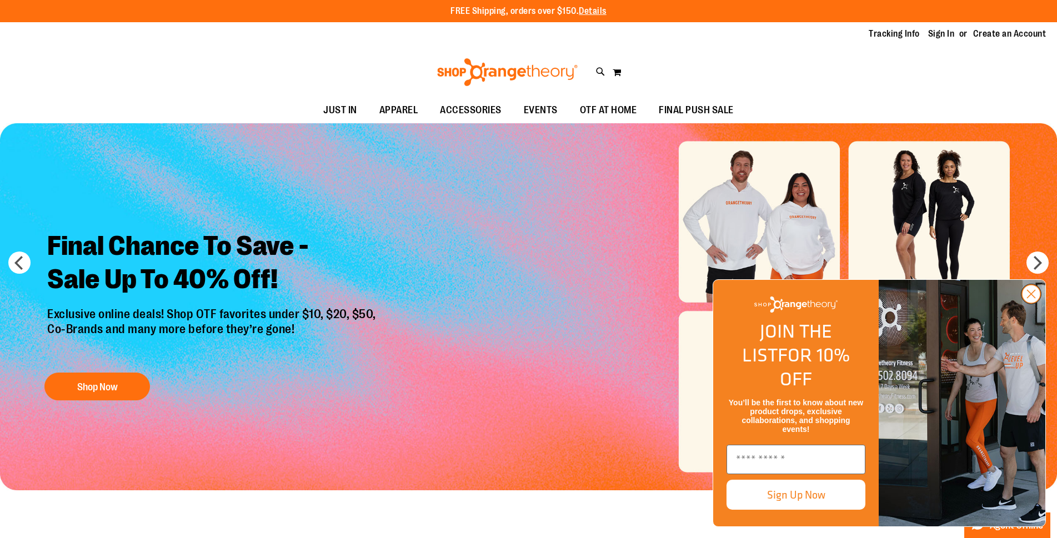 This screenshot has width=1057, height=538. What do you see at coordinates (213, 334) in the screenshot?
I see `p: Exclusive online deals! Shop OTF favorites under $10, $20, $50, Co-Brands and many more before th...` at bounding box center [213, 334].